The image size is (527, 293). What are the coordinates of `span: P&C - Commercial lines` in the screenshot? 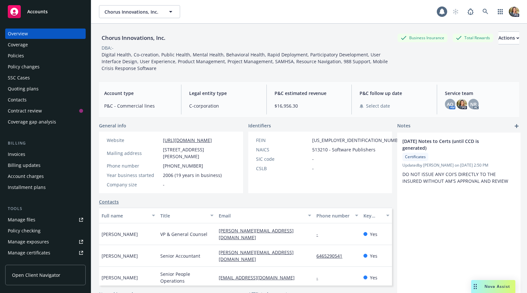 It's located at (139, 106).